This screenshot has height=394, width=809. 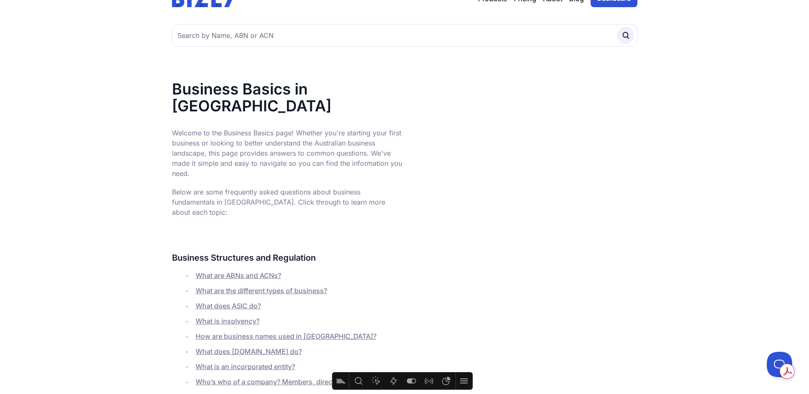 What do you see at coordinates (238, 275) in the screenshot?
I see `a: What are ABNs and ACNs?` at bounding box center [238, 275].